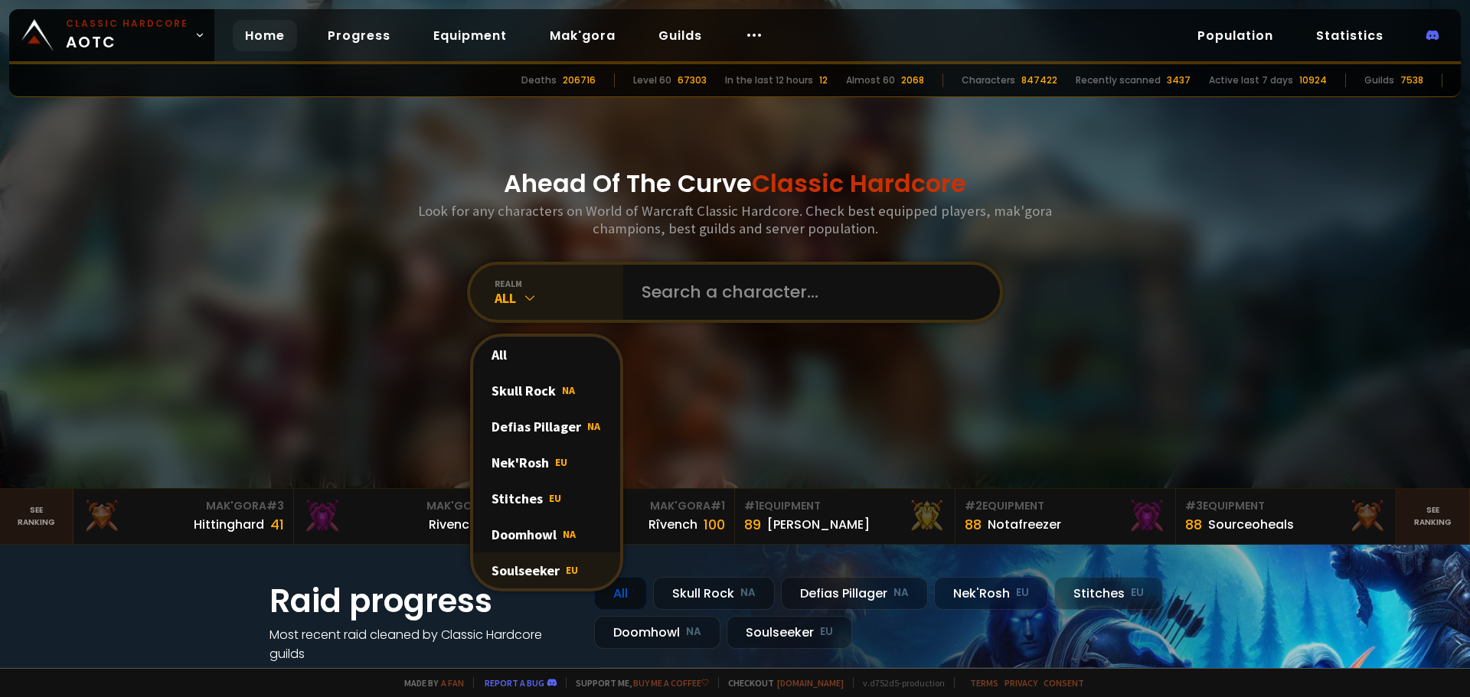 The width and height of the screenshot is (1470, 697). I want to click on div: Rivench, so click(452, 524).